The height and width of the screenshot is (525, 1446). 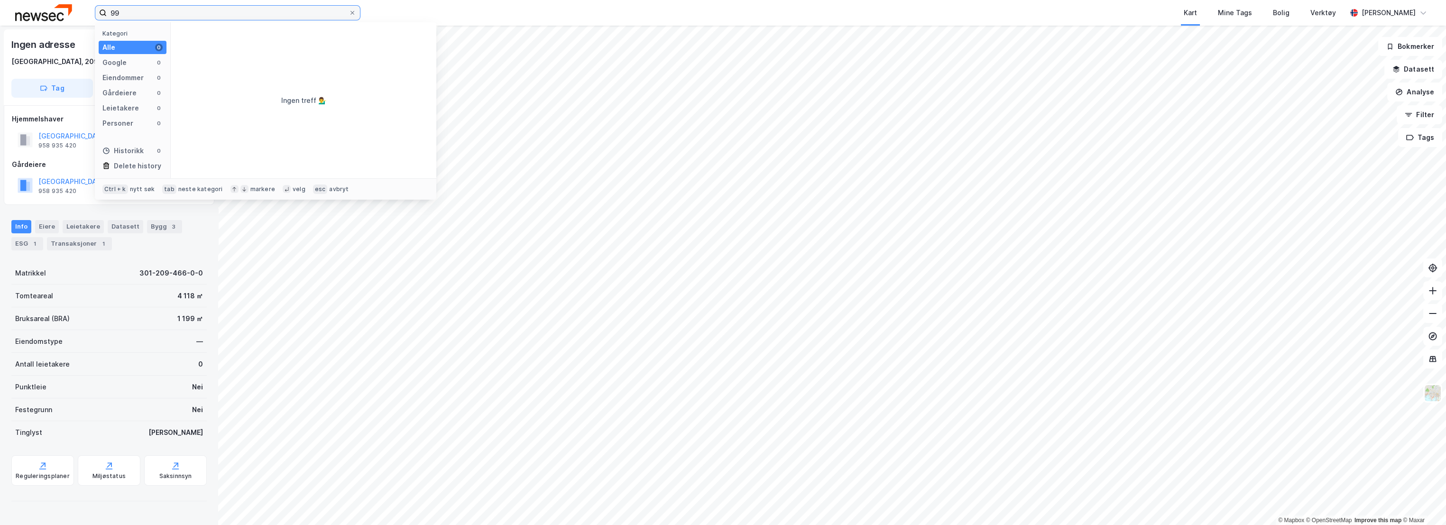 What do you see at coordinates (137, 166) in the screenshot?
I see `div: Delete history` at bounding box center [137, 166].